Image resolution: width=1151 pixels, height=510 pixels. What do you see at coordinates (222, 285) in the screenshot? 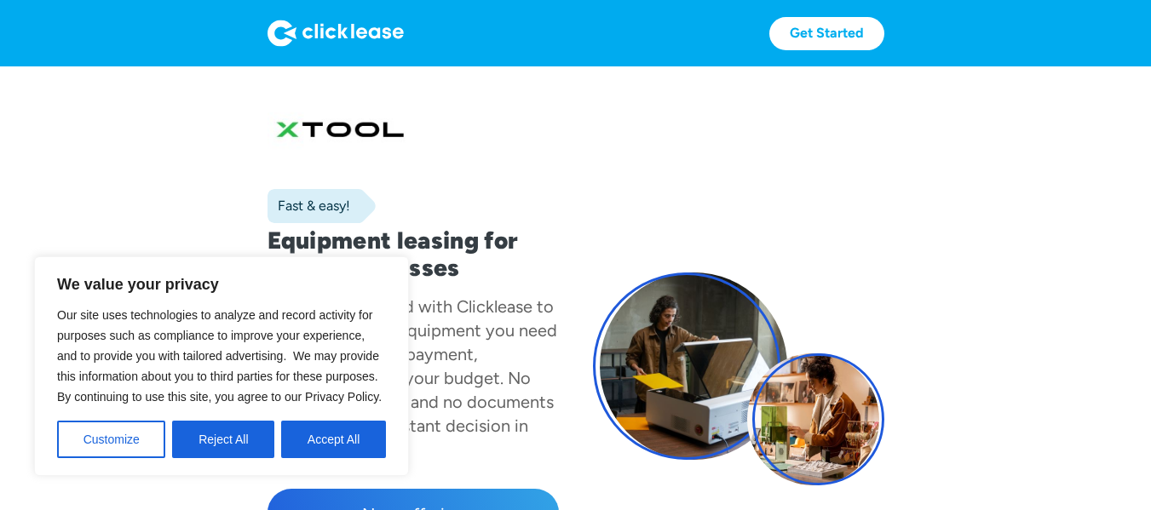
I see `p: We value your privacy` at bounding box center [222, 285].